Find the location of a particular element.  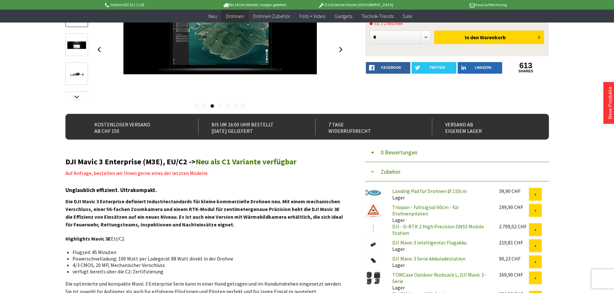

img: DJI Pilot 2 is located at coordinates (77, 45).